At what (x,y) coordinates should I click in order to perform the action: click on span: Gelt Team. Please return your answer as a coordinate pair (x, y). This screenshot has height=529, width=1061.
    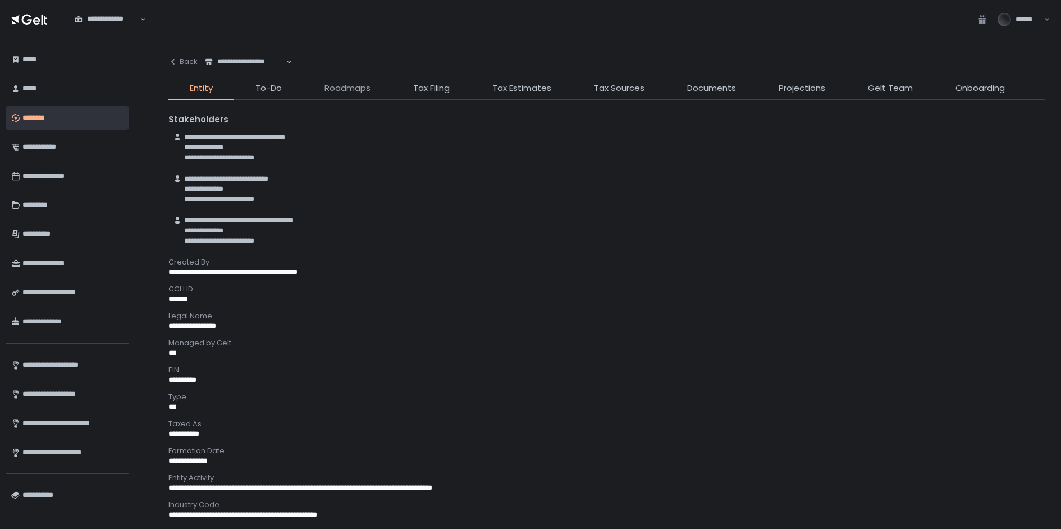
    Looking at the image, I should click on (890, 88).